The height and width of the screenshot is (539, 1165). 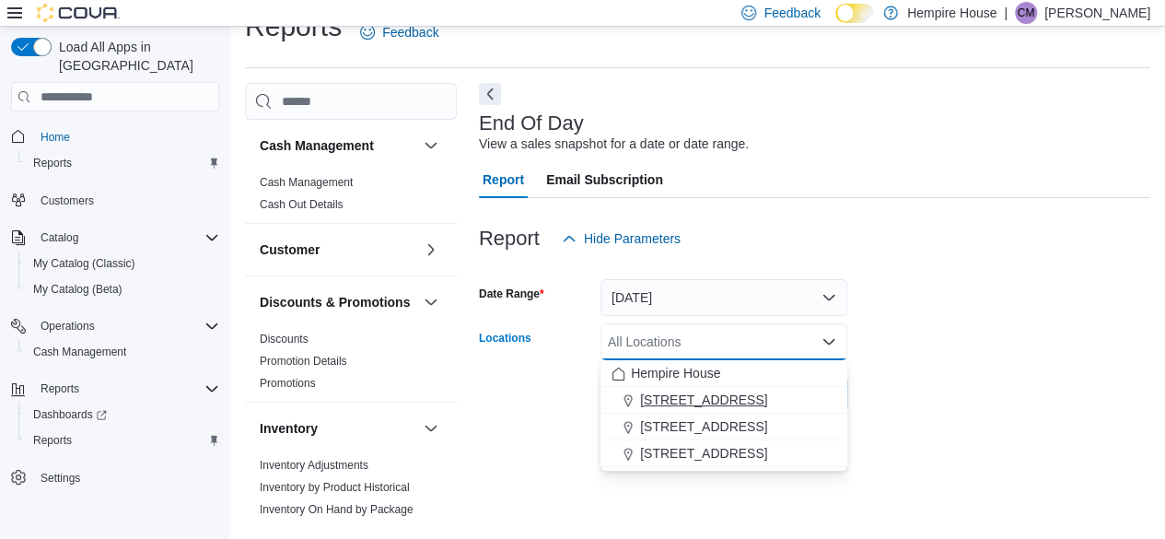 What do you see at coordinates (855, 13) in the screenshot?
I see `input: Dark Mode` at bounding box center [855, 13].